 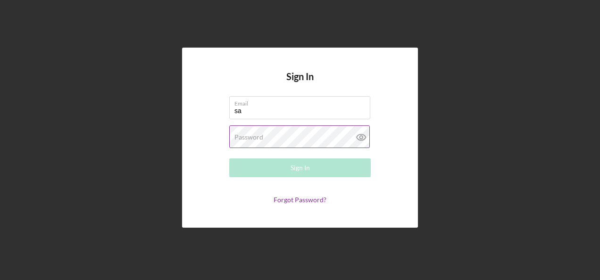 What do you see at coordinates (249, 137) in the screenshot?
I see `label: Password` at bounding box center [249, 137].